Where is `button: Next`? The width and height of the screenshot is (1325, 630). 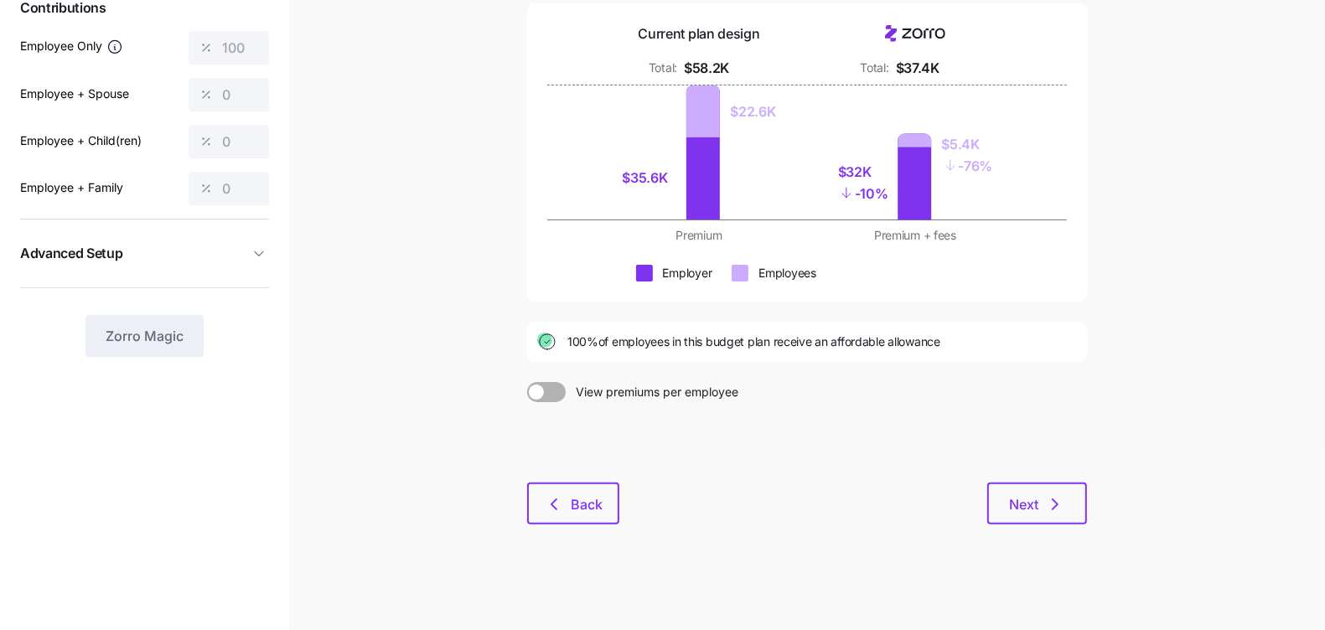 button: Next is located at coordinates (1037, 504).